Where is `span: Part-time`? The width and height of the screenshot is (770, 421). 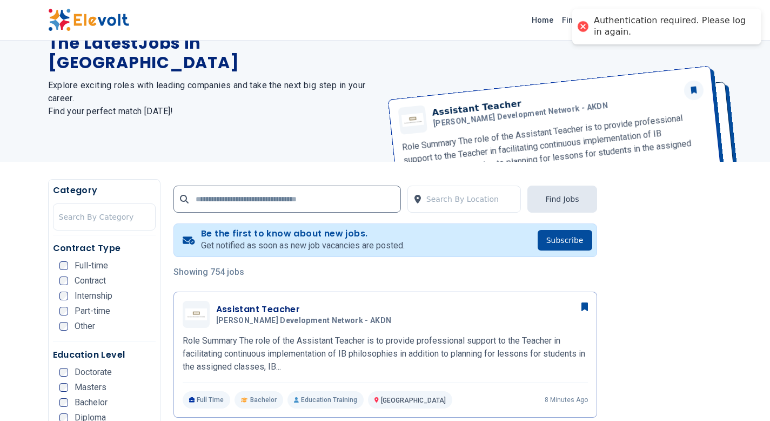
span: Part-time is located at coordinates (92, 311).